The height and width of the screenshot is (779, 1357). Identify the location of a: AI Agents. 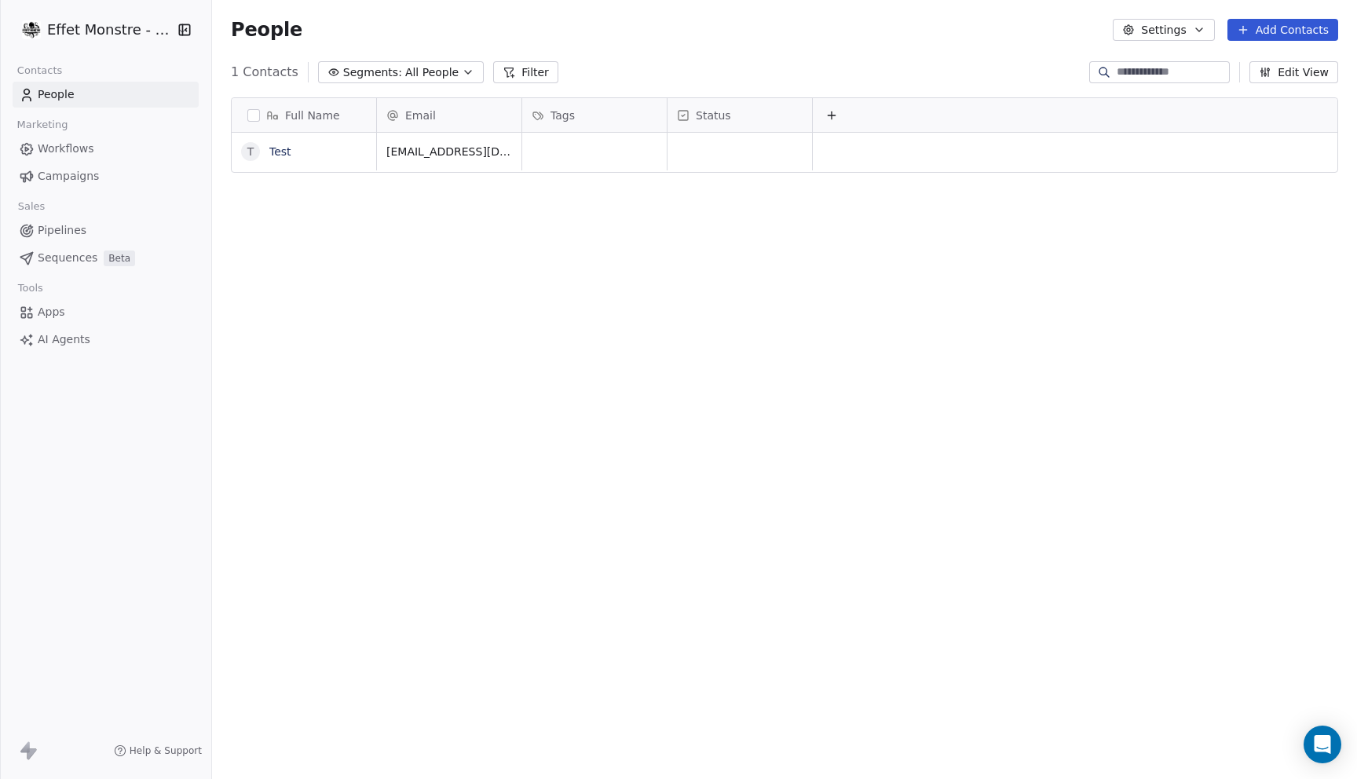
(105, 339).